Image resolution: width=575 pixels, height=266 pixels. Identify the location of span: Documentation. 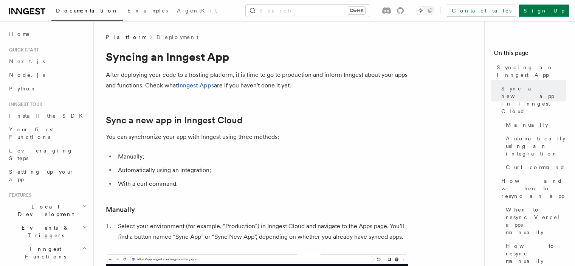
(87, 11).